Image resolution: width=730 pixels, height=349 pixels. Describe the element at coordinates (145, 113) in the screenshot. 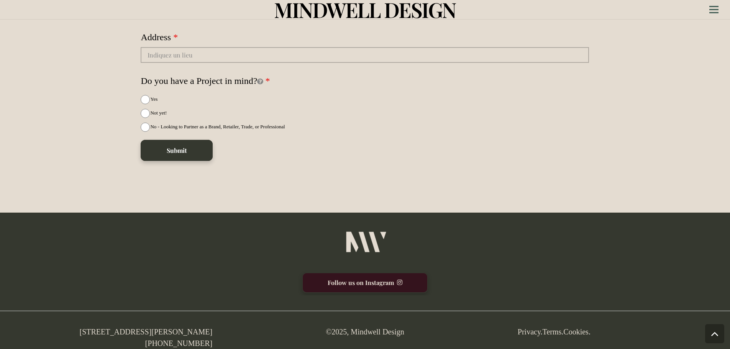

I see `input: Not yet!` at that location.